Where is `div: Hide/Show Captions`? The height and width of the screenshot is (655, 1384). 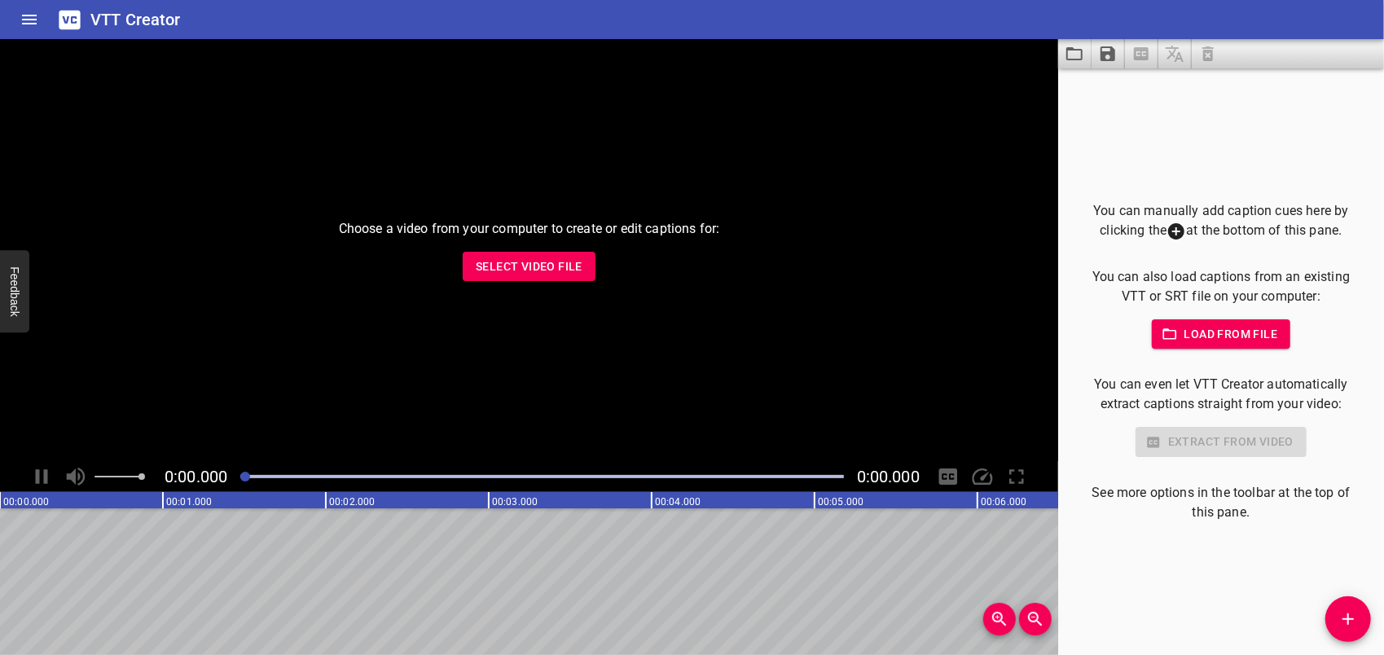 div: Hide/Show Captions is located at coordinates (948, 477).